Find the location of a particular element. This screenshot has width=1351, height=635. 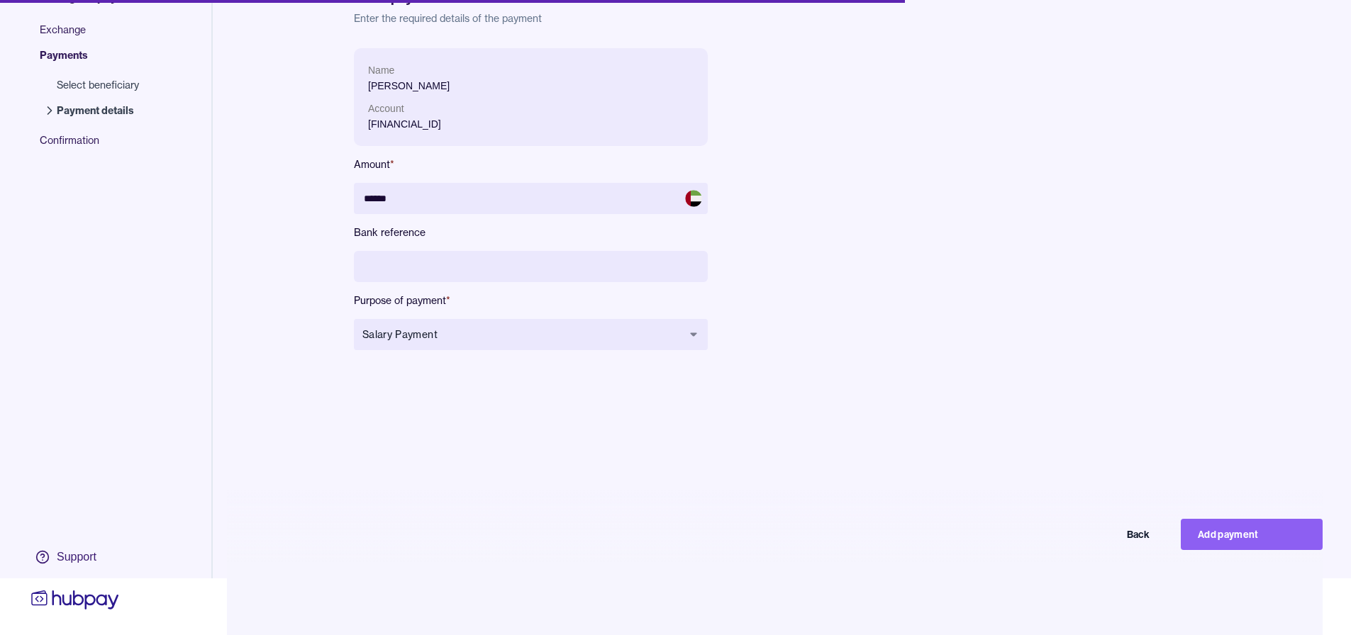

span: Select beneficiary is located at coordinates (98, 85).